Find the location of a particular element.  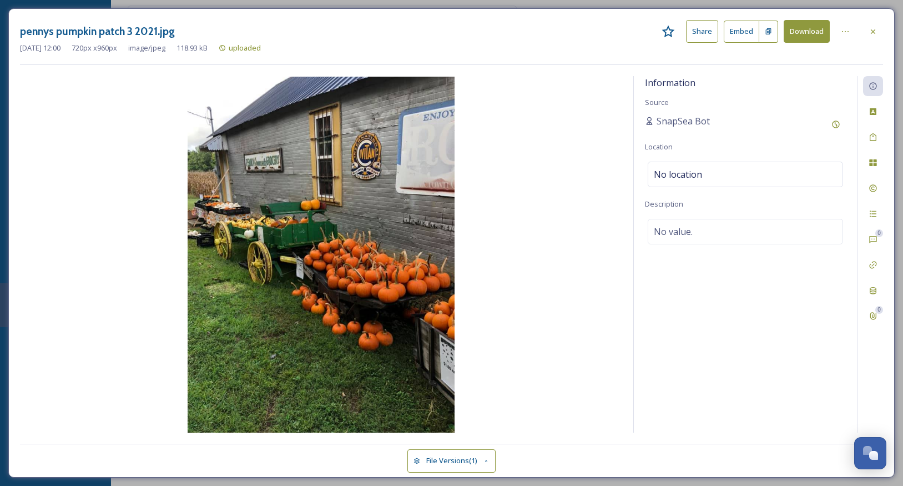

span: No location is located at coordinates (678, 174).